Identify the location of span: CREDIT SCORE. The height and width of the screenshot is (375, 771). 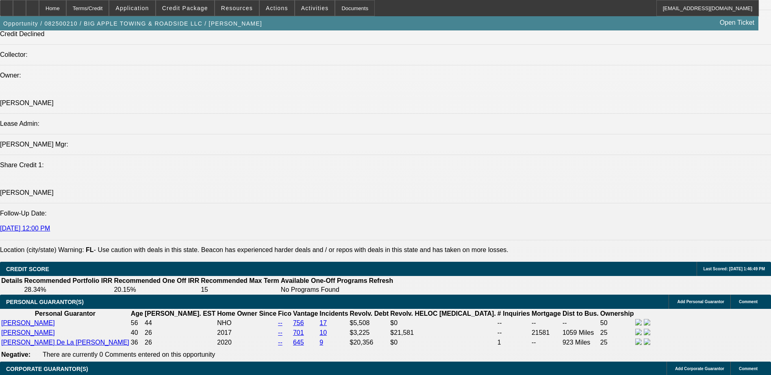
(28, 269).